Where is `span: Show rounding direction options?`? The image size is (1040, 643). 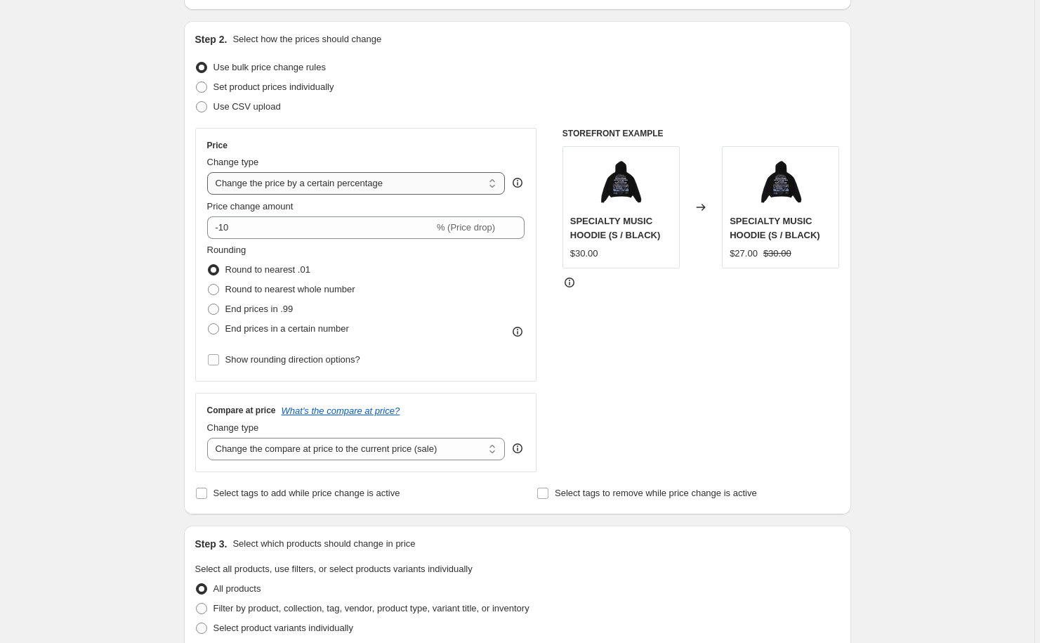
span: Show rounding direction options? is located at coordinates (293, 359).